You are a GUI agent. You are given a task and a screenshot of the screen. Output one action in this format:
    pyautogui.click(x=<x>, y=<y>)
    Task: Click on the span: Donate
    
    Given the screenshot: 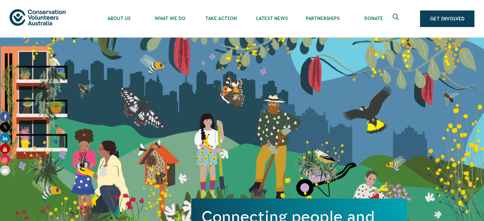 What is the action you would take?
    pyautogui.click(x=374, y=18)
    